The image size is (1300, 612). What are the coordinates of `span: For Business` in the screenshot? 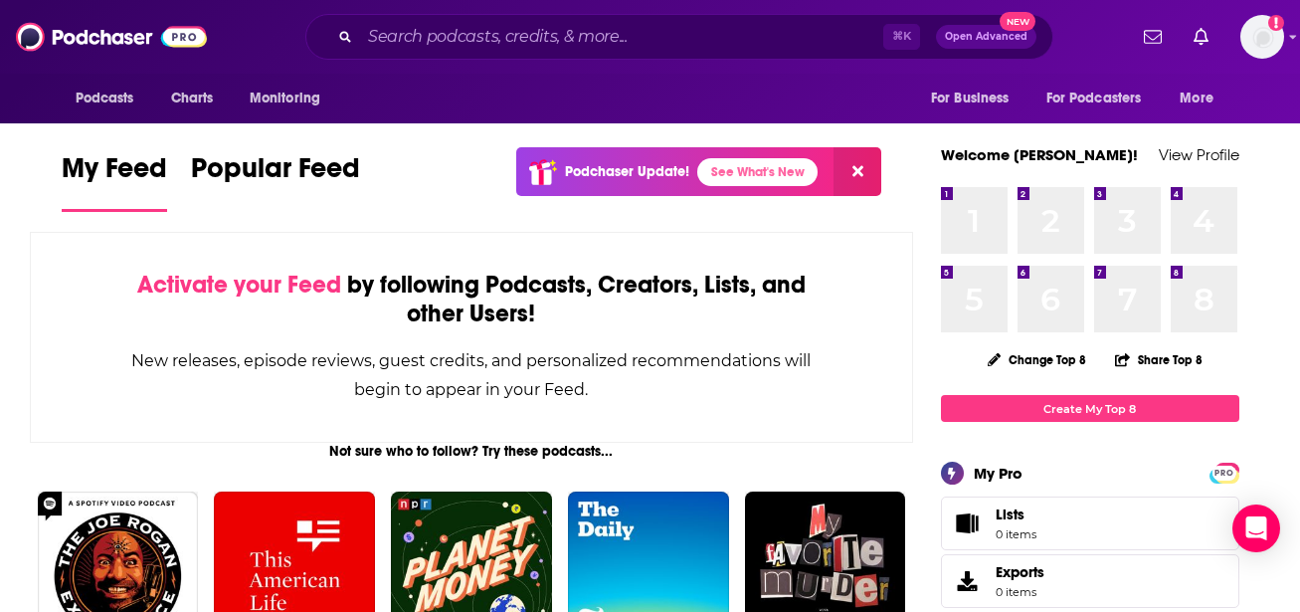 It's located at (970, 98).